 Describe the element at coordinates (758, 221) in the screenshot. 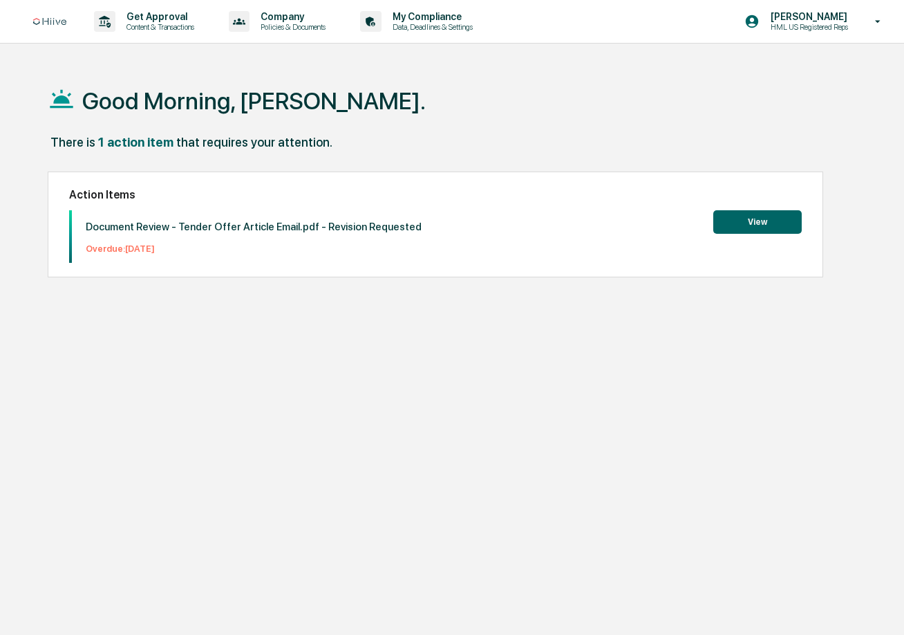

I see `a: View` at that location.